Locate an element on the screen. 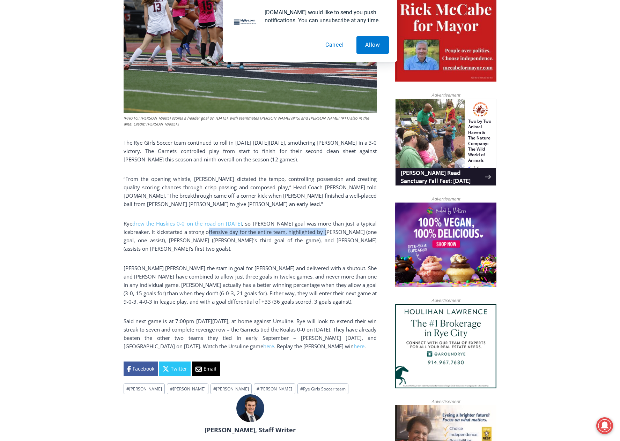 The height and width of the screenshot is (441, 620). div: "We would have speakers with experience in local journalism speak to us about their experiences a... is located at coordinates (253, 34).